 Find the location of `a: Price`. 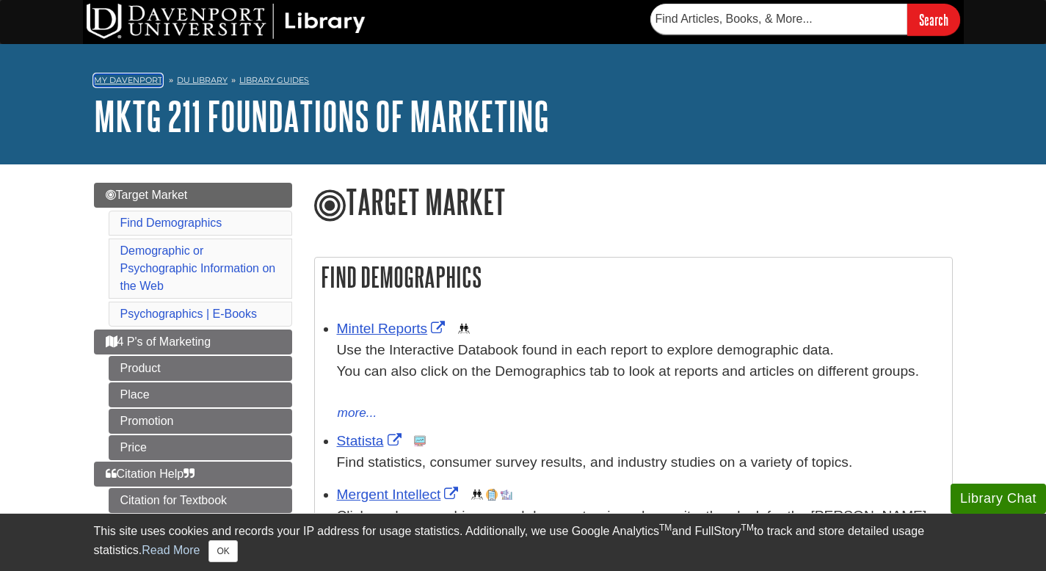

a: Price is located at coordinates (200, 448).